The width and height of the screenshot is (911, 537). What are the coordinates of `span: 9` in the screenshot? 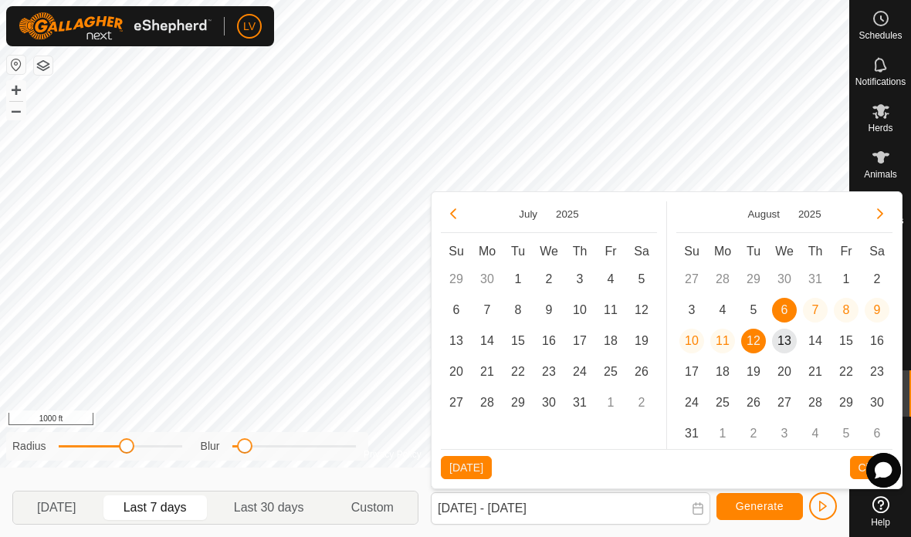 It's located at (549, 310).